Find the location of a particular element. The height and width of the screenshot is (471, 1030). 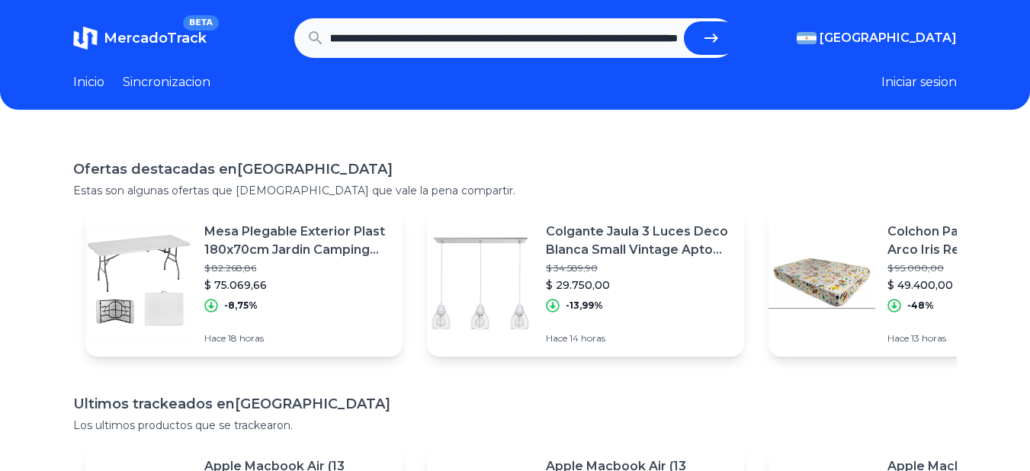

p: -48% is located at coordinates (920, 306).